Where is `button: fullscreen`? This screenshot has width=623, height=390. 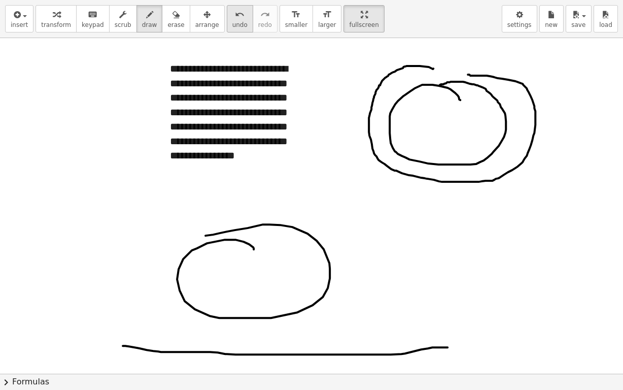 button: fullscreen is located at coordinates (364, 19).